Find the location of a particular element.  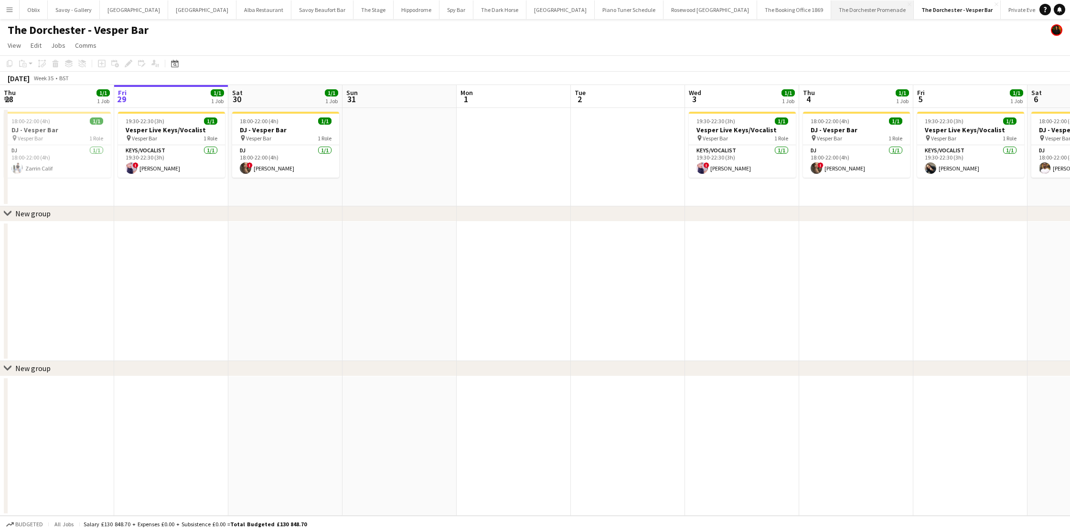

button: Budgeted is located at coordinates (24, 524).